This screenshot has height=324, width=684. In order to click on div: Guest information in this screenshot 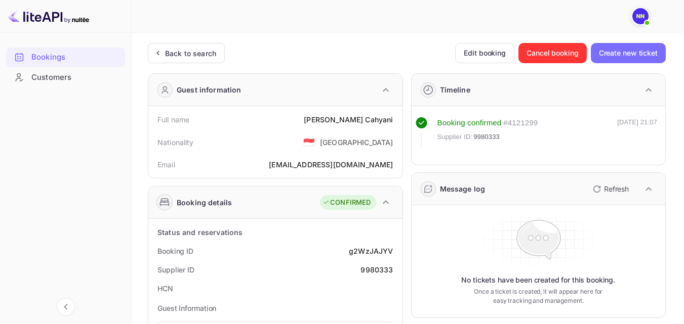, I will do `click(209, 90)`.